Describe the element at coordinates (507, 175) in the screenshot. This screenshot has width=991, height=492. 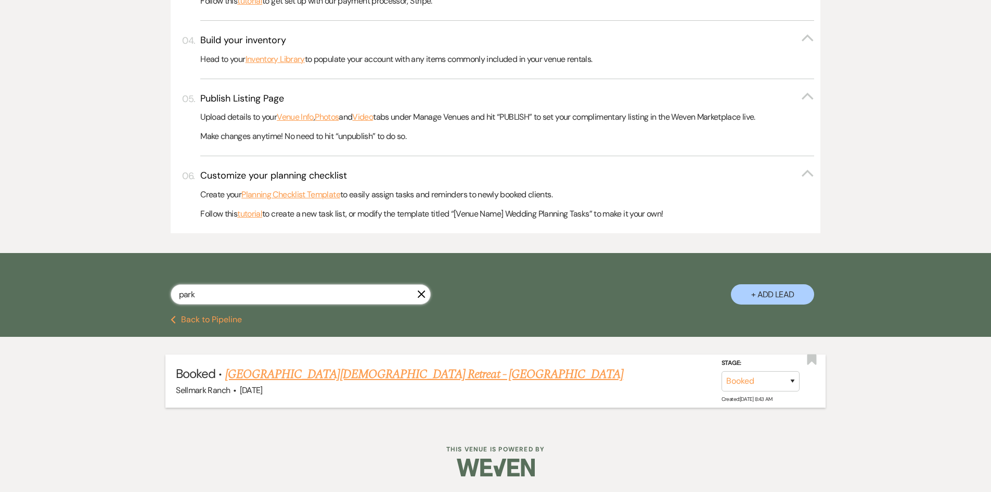
I see `button: Customize your planning checklist` at that location.